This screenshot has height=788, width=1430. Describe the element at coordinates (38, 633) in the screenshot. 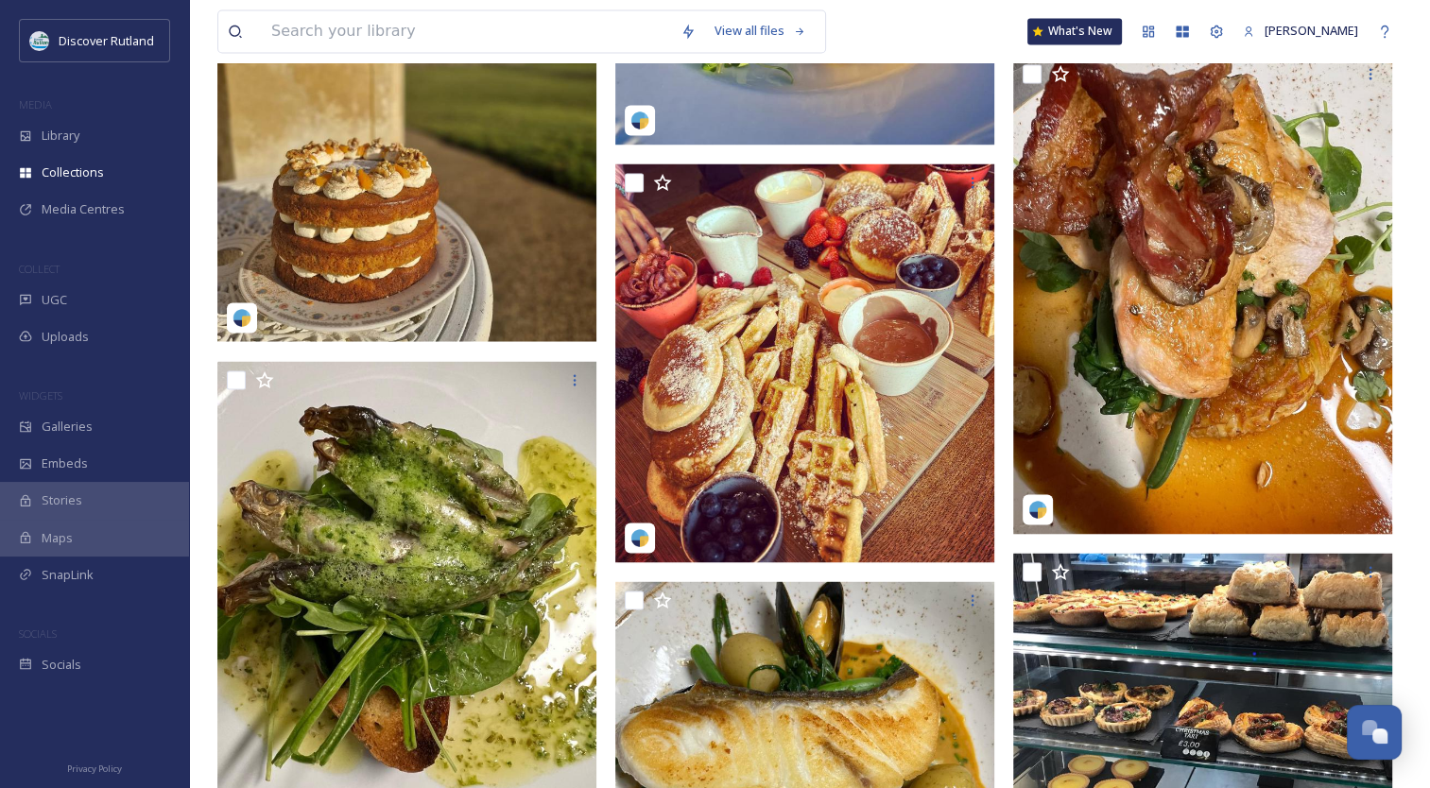

I see `span: SOCIALS` at that location.